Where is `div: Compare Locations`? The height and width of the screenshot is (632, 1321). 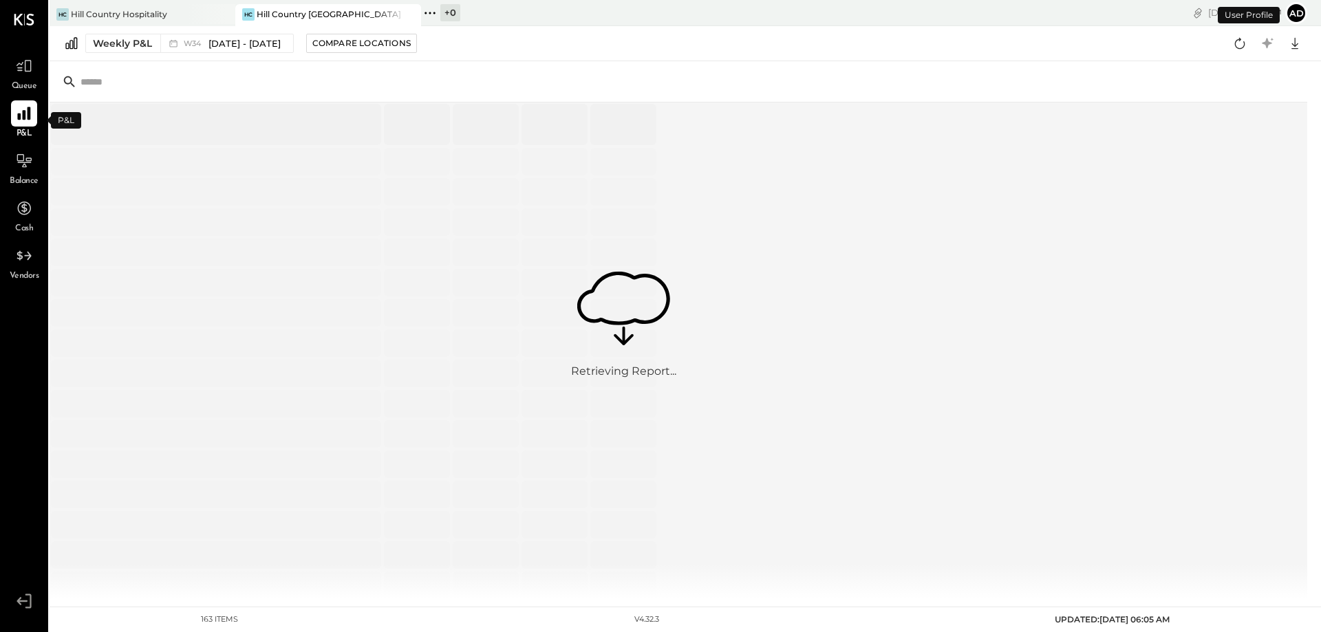 div: Compare Locations is located at coordinates (361, 43).